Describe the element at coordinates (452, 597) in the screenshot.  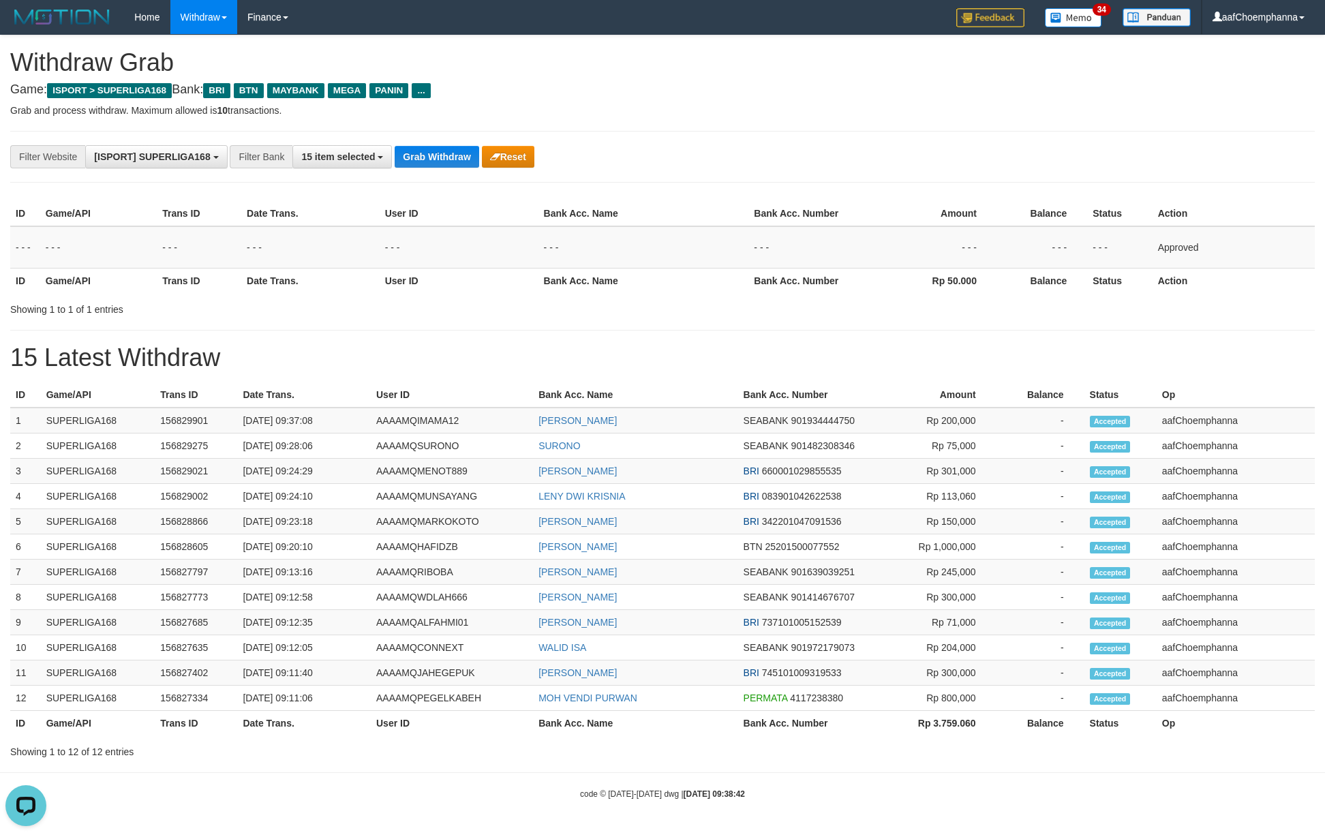
I see `td: AAAAMQWDLAH666` at that location.